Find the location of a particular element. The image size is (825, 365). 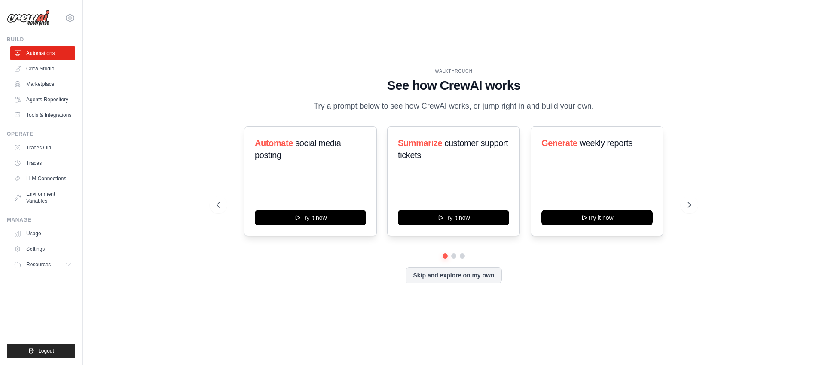

span: customer support tickets is located at coordinates (453, 149).